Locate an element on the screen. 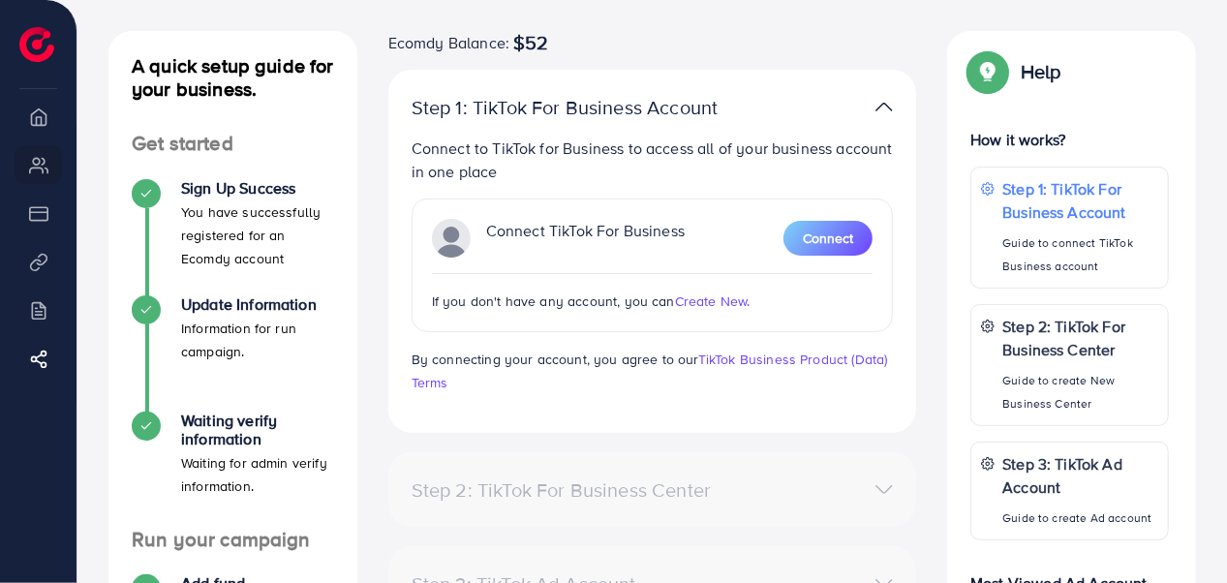  p: Connect to TikTok for Business to access all of your business account in one place is located at coordinates (653, 160).